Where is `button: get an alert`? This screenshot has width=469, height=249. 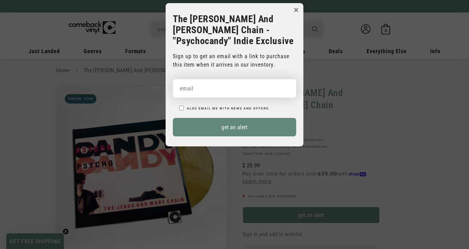 button: get an alert is located at coordinates (234, 127).